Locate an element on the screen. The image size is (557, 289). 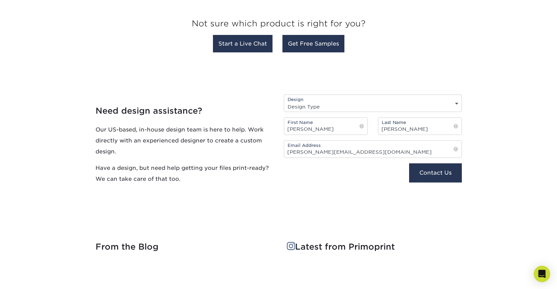
h3: Not sure which product is right for you? is located at coordinates (279, 25).